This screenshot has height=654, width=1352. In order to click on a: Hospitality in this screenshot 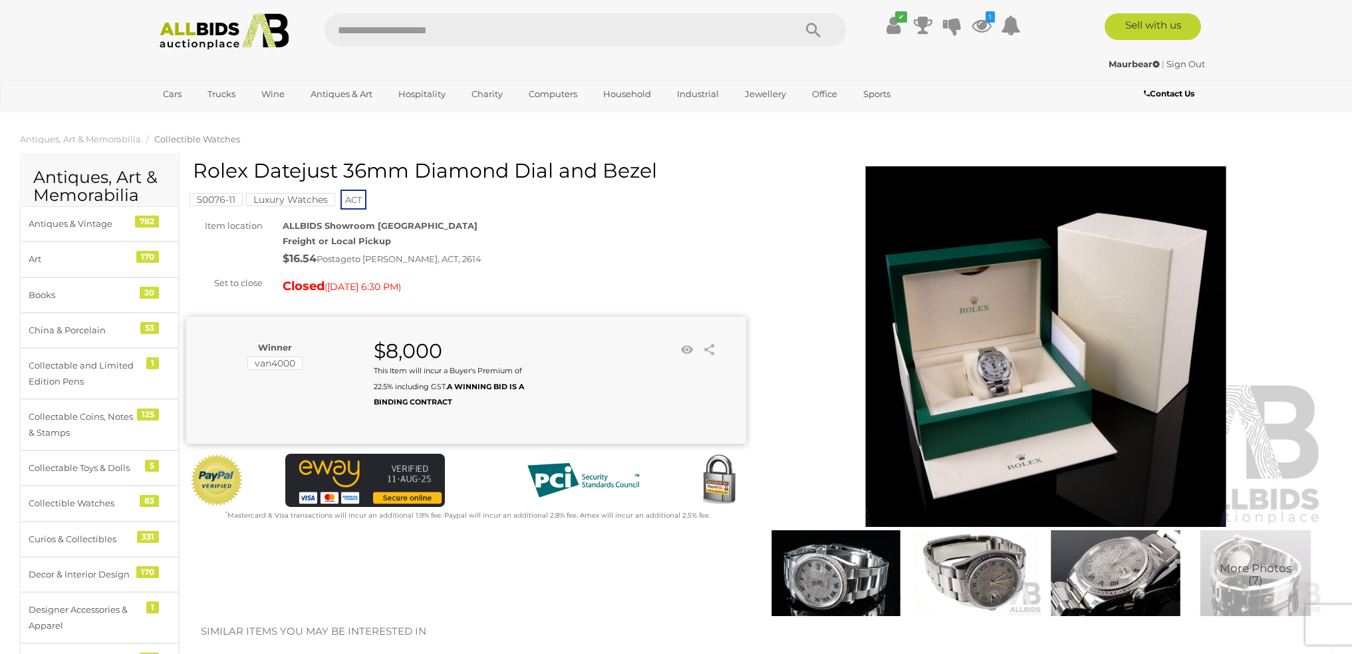, I will do `click(422, 94)`.